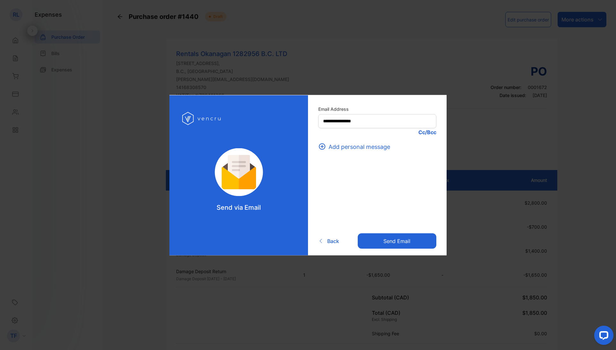 This screenshot has width=616, height=350. I want to click on span: Back, so click(333, 241).